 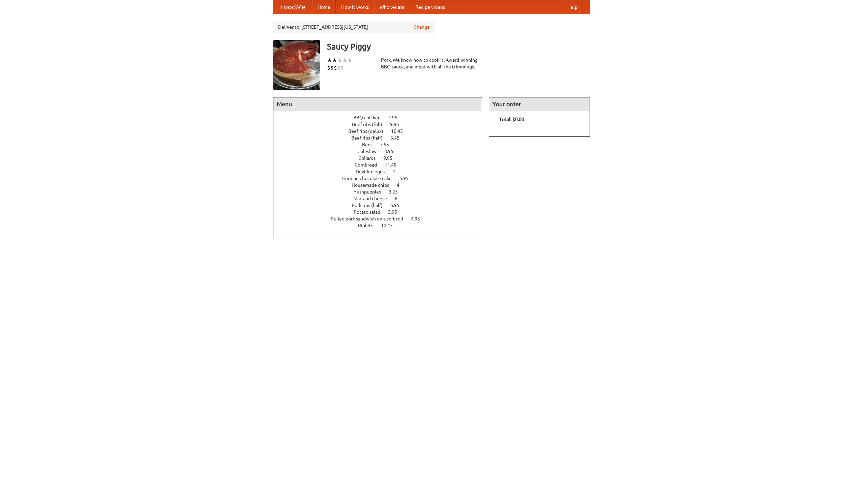 I want to click on span: 6, so click(x=400, y=199).